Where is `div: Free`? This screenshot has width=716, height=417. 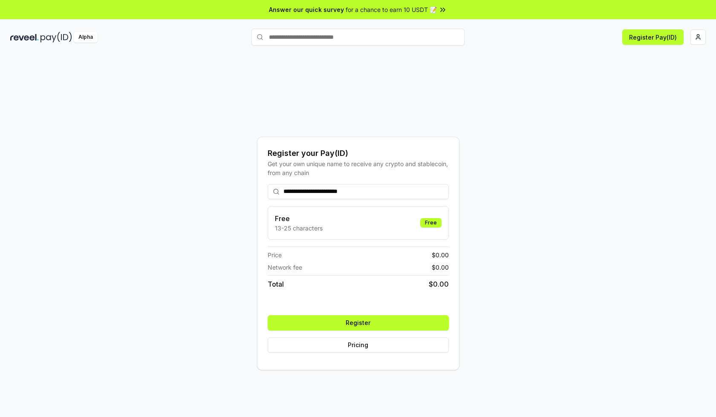
div: Free is located at coordinates (431, 223).